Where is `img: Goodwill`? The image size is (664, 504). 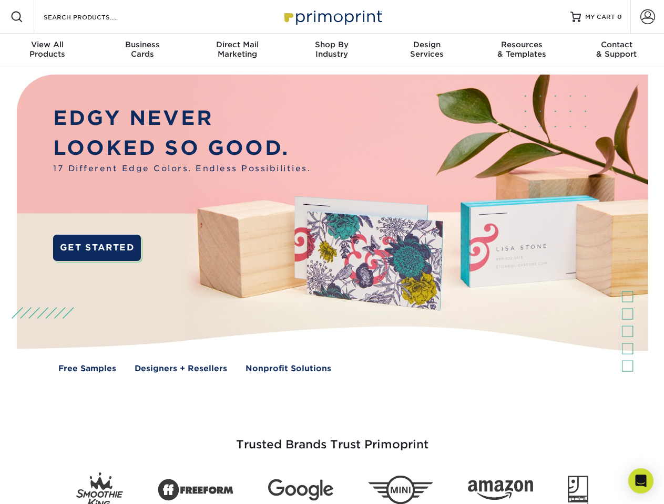
img: Goodwill is located at coordinates (577, 490).